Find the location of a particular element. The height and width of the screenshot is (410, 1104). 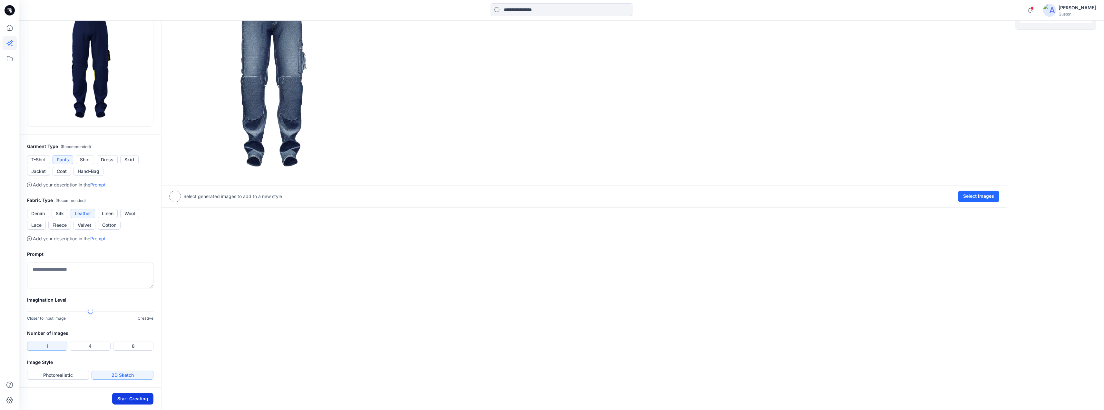

img: eyJhbGciOiJIUzI1NiIsImtpZCI6IjAiLCJ0eXAiOiJKV1QifQ.eyJkYXRhIjp7InR5cGUiOiJzdG9yYWdlIiwicGF0aCI6Im... is located at coordinates (90, 64).